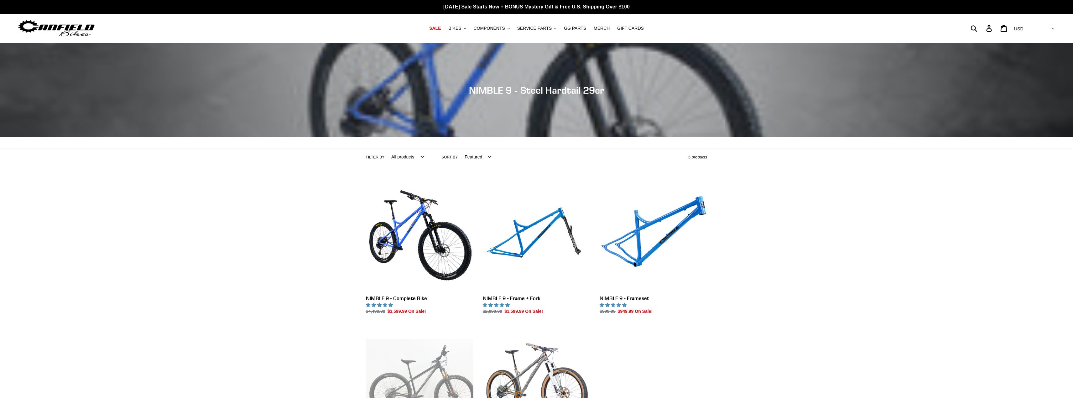 The height and width of the screenshot is (398, 1073). Describe the element at coordinates (455, 28) in the screenshot. I see `span: BIKES` at that location.